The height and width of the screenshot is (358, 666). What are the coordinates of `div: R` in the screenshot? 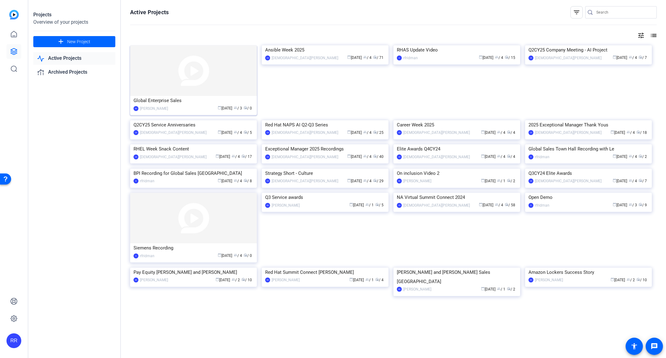 It's located at (531, 205).